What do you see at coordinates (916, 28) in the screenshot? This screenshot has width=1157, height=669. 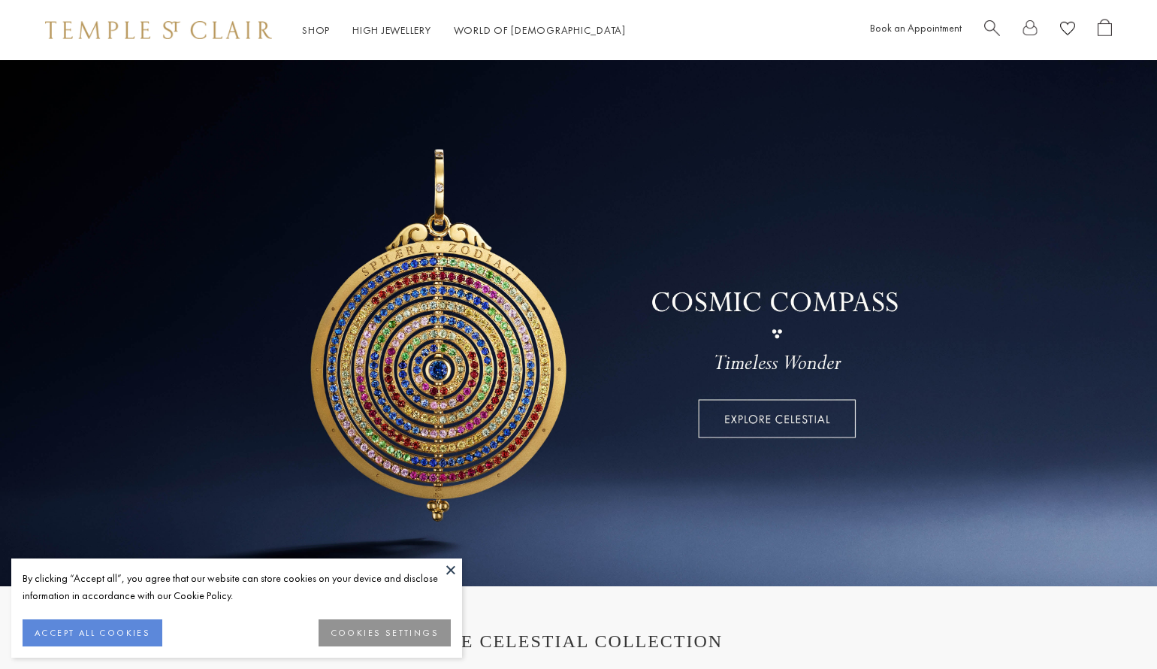 I see `a: Book an Appointment` at bounding box center [916, 28].